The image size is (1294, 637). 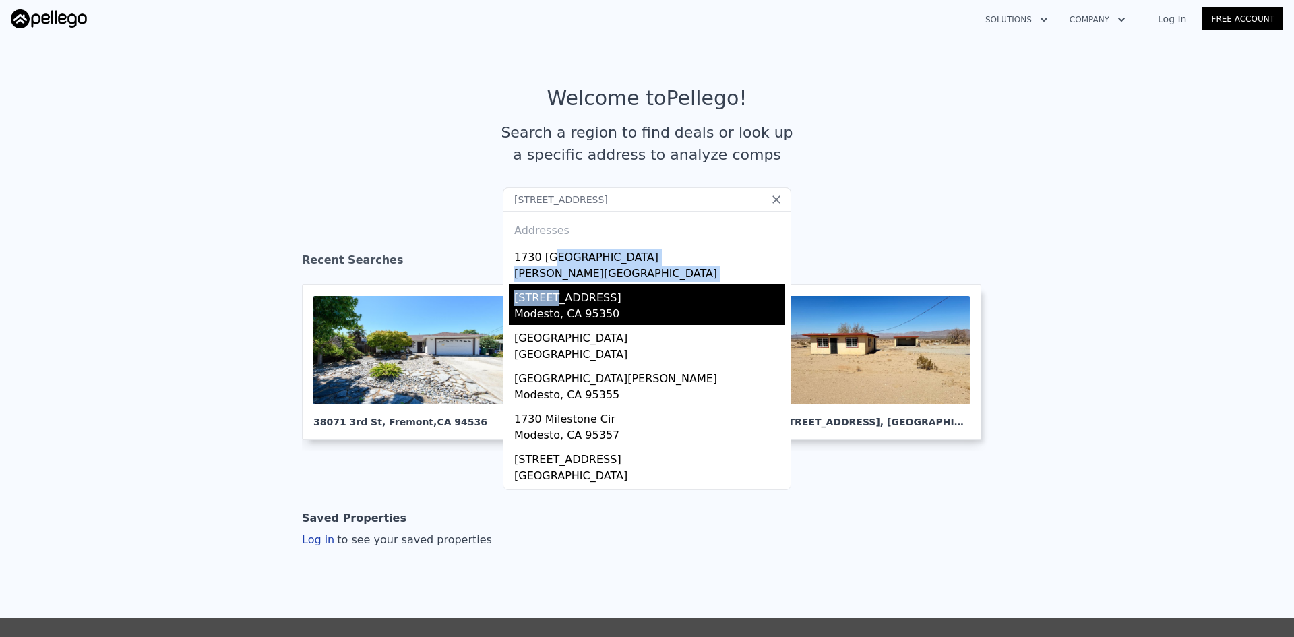 I want to click on a: 38071 3rd St, Fremont,CA 94536, so click(x=415, y=362).